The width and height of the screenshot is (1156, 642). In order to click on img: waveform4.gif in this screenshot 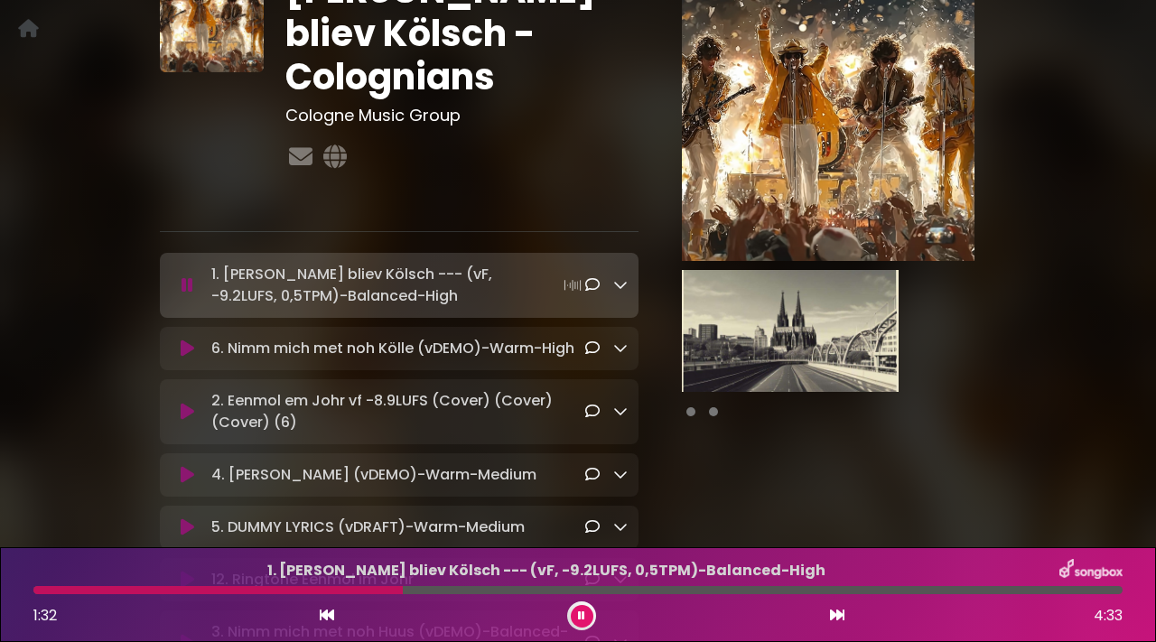, I will do `click(573, 285)`.